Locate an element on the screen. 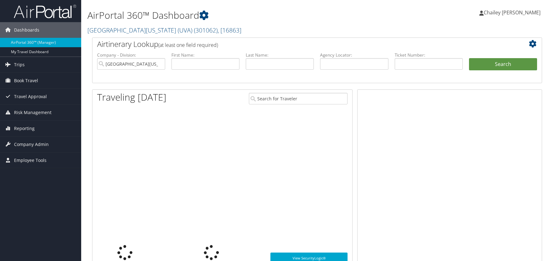 The image size is (553, 261). label: Ticket Number: is located at coordinates (429, 55).